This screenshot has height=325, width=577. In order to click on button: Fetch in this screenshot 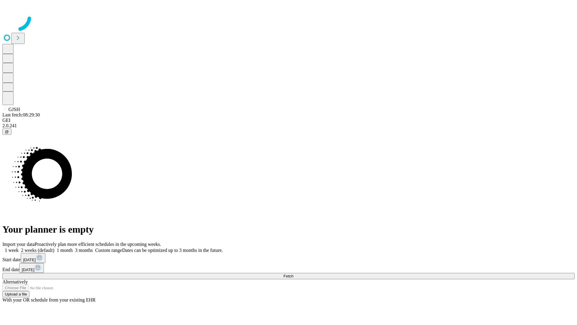, I will do `click(289, 276)`.